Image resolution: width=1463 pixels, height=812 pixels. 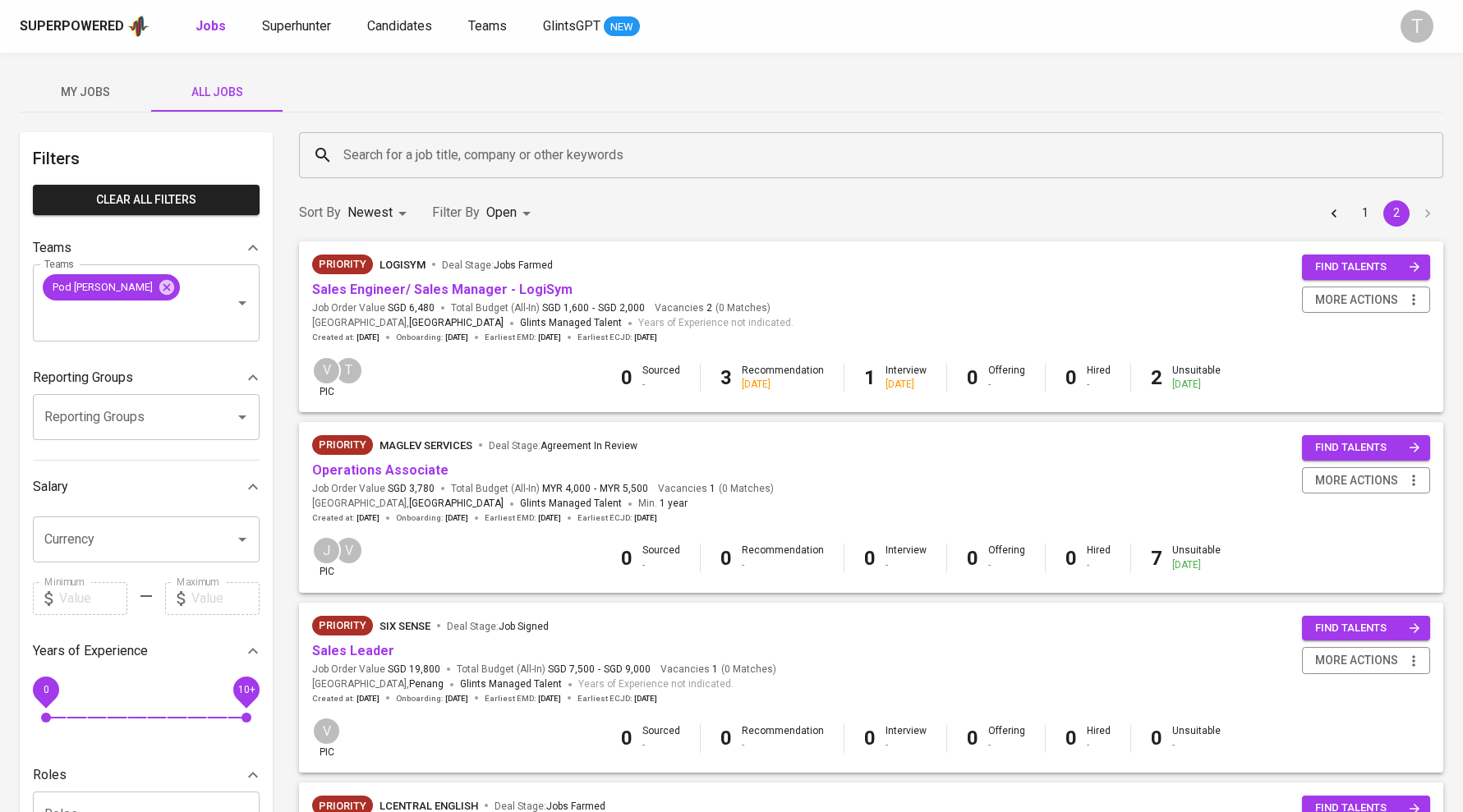 What do you see at coordinates (326, 551) in the screenshot?
I see `div: J` at bounding box center [326, 551].